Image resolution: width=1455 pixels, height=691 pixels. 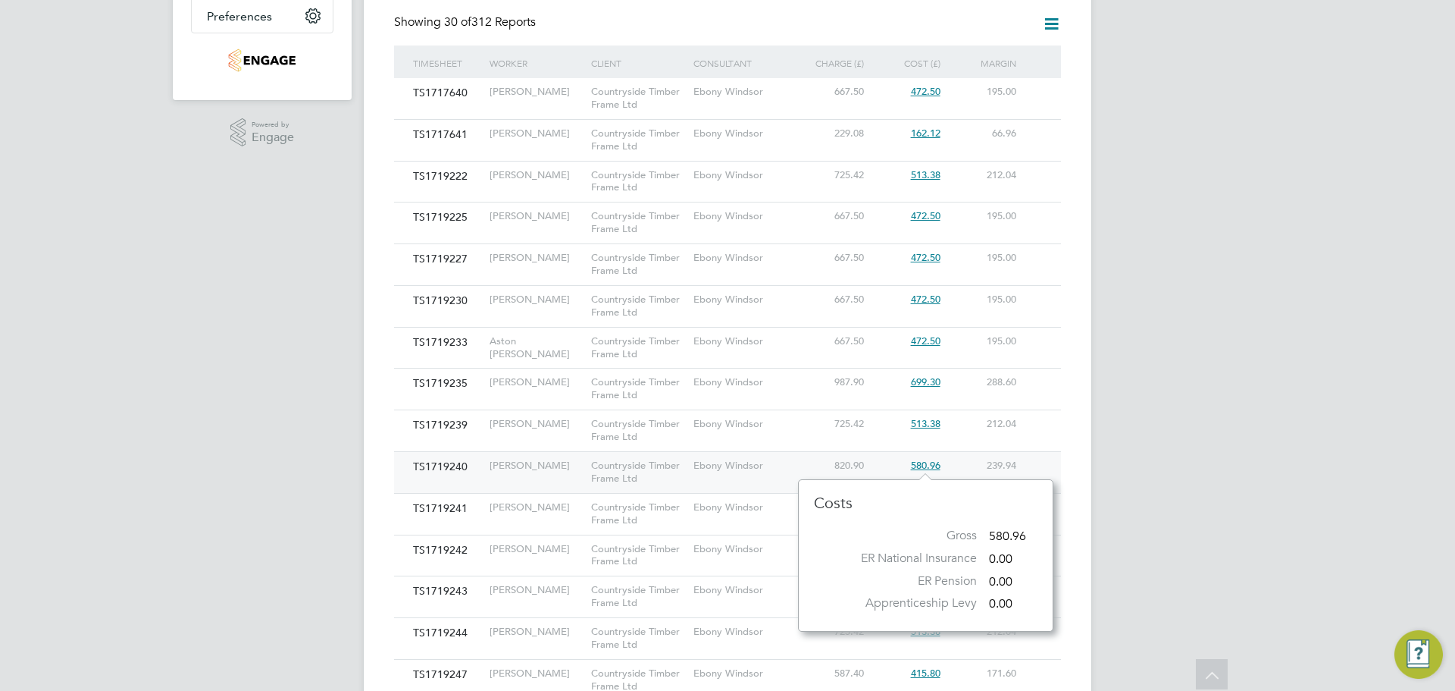 What do you see at coordinates (262, 61) in the screenshot?
I see `a: Go to home page` at bounding box center [262, 61].